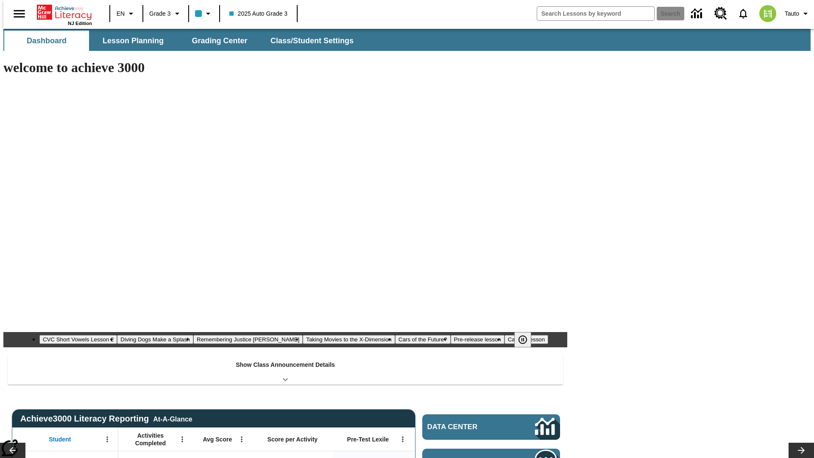 The height and width of the screenshot is (458, 814). Describe the element at coordinates (19, 14) in the screenshot. I see `button: Open side menu` at that location.